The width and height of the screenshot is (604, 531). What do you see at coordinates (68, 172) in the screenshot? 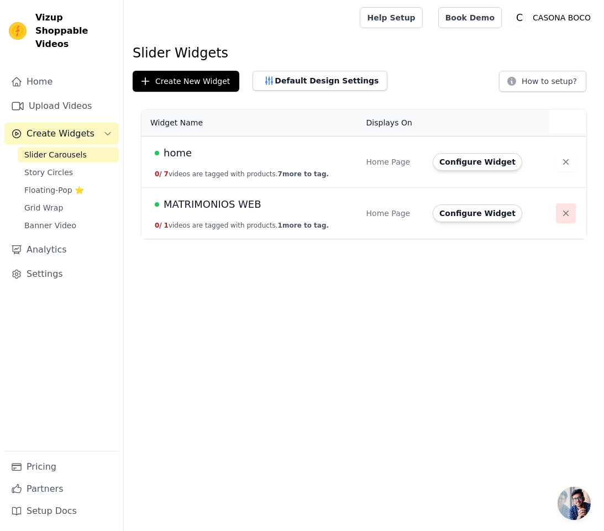
I see `a: Story Circles` at bounding box center [68, 172].